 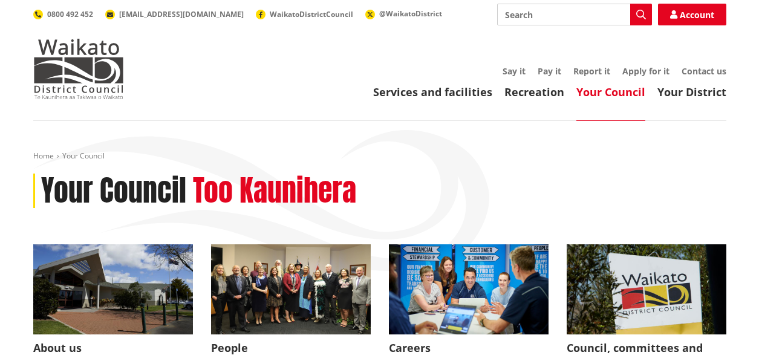 What do you see at coordinates (275, 191) in the screenshot?
I see `h2: Too Kaunihera` at bounding box center [275, 191].